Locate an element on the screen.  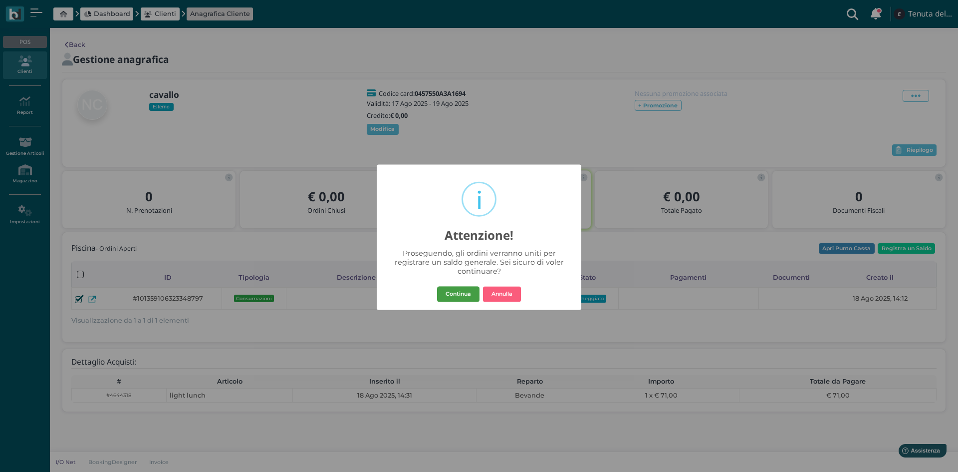
button: Annulla is located at coordinates (502, 294).